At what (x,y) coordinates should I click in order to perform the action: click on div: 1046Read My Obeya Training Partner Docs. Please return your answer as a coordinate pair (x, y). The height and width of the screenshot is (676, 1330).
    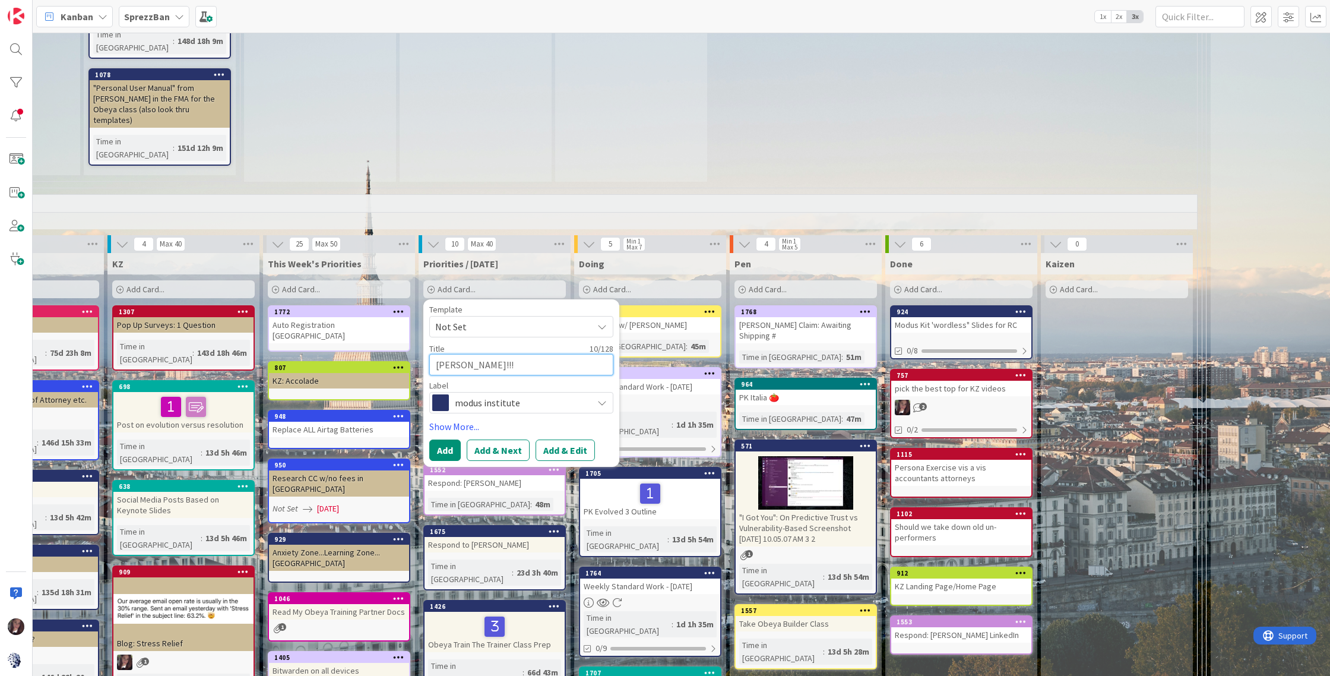
    Looking at the image, I should click on (339, 606).